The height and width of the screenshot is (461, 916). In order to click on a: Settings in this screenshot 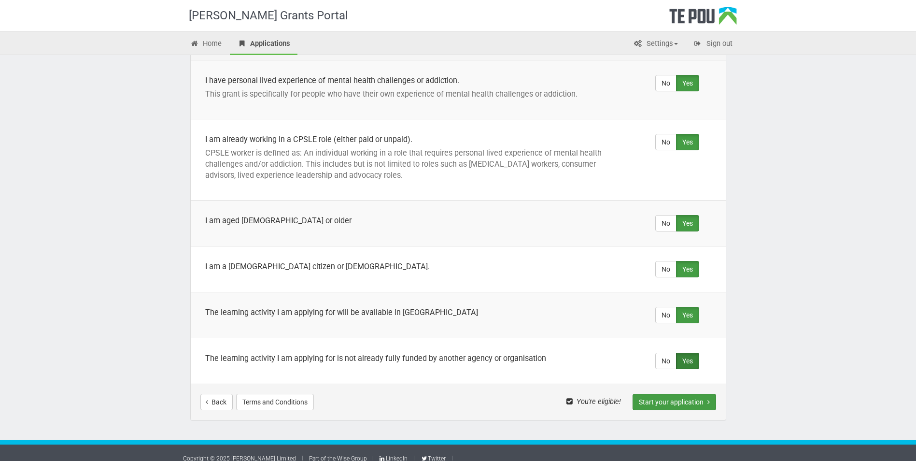, I will do `click(656, 44)`.